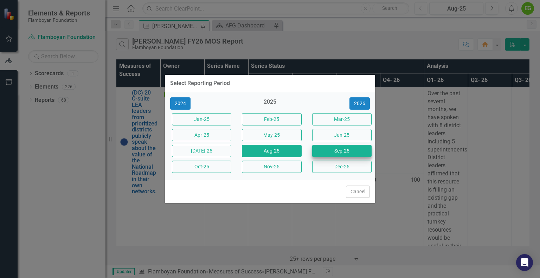  What do you see at coordinates (271, 119) in the screenshot?
I see `button: Feb-25` at bounding box center [271, 119].